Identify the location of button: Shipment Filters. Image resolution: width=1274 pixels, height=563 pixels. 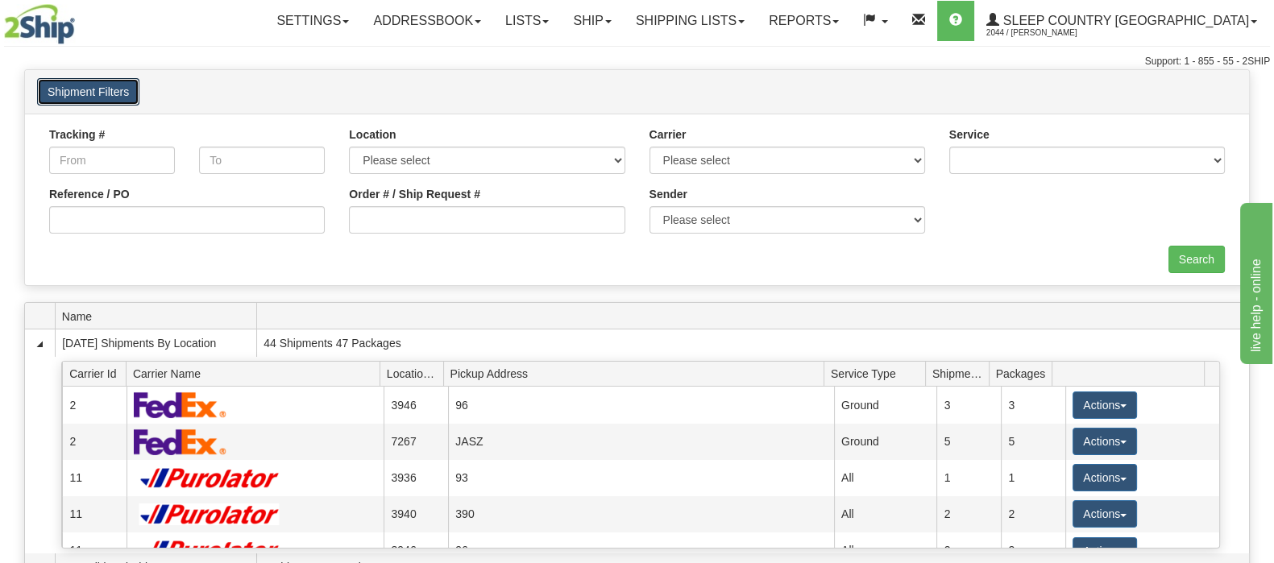
(88, 92).